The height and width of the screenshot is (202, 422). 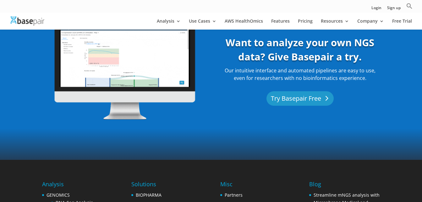 What do you see at coordinates (300, 98) in the screenshot?
I see `a: Try Basepair Free` at bounding box center [300, 98].